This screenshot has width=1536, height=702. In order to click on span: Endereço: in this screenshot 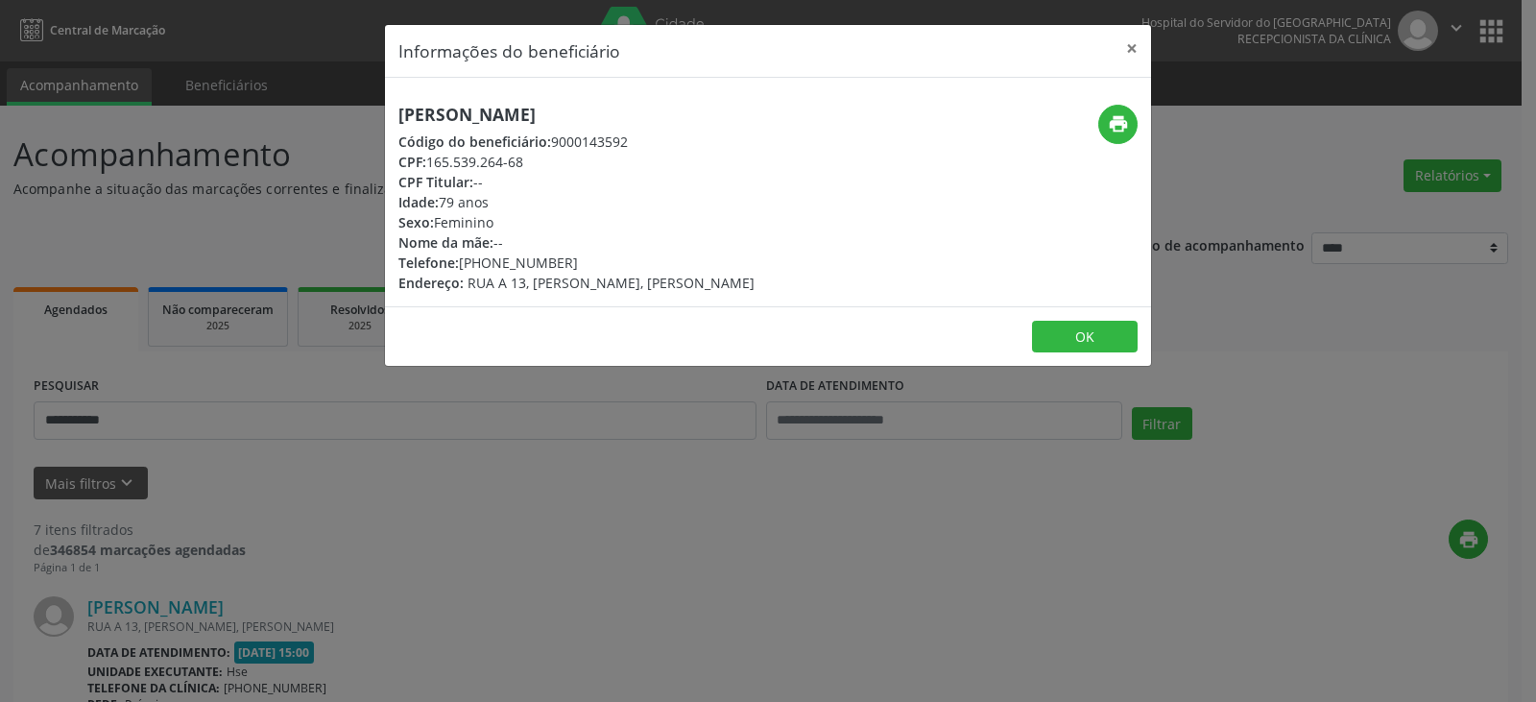, I will do `click(431, 282)`.